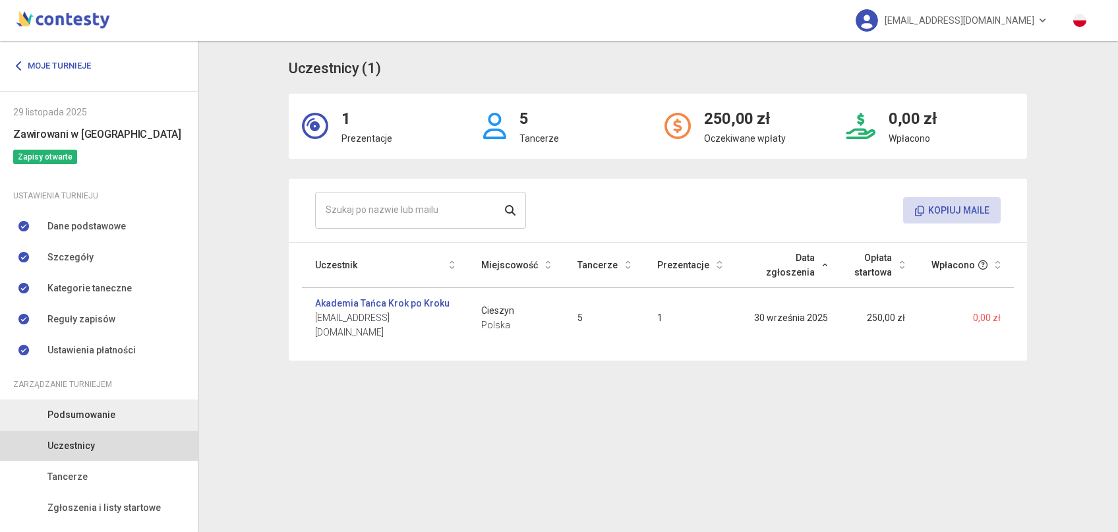 This screenshot has height=532, width=1118. What do you see at coordinates (385, 265) in the screenshot?
I see `th: Uczestnik` at bounding box center [385, 265].